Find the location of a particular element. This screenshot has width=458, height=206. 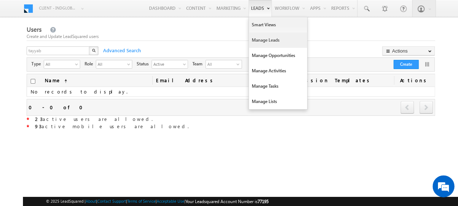

strong: 23 is located at coordinates (39, 118).